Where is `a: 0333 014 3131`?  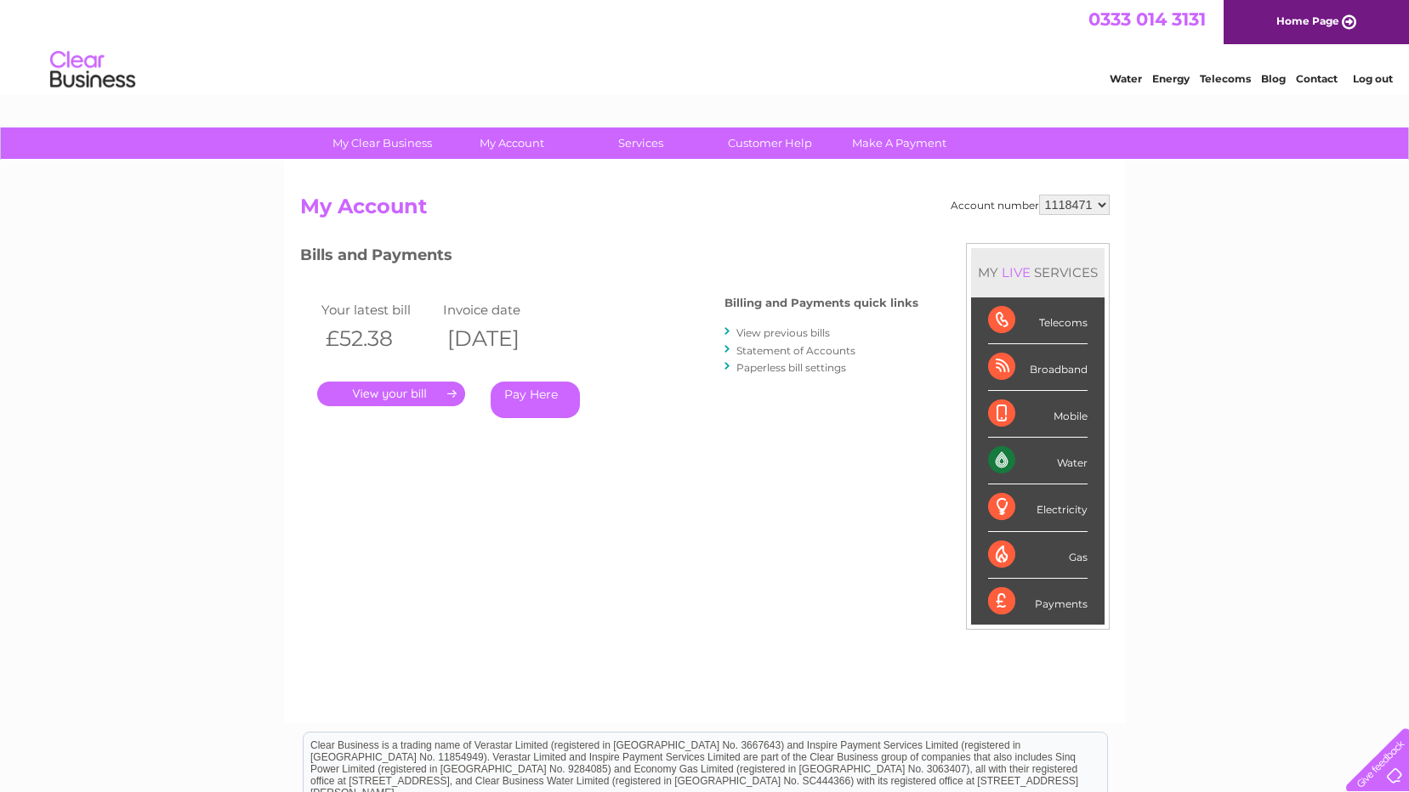 a: 0333 014 3131 is located at coordinates (1147, 19).